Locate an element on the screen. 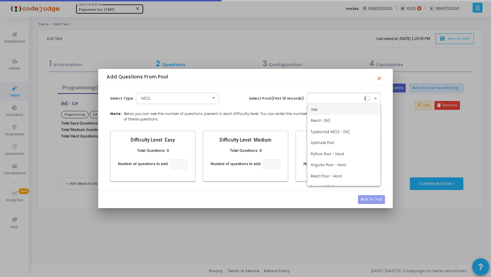  span: React Pool - Hard is located at coordinates (326, 176).